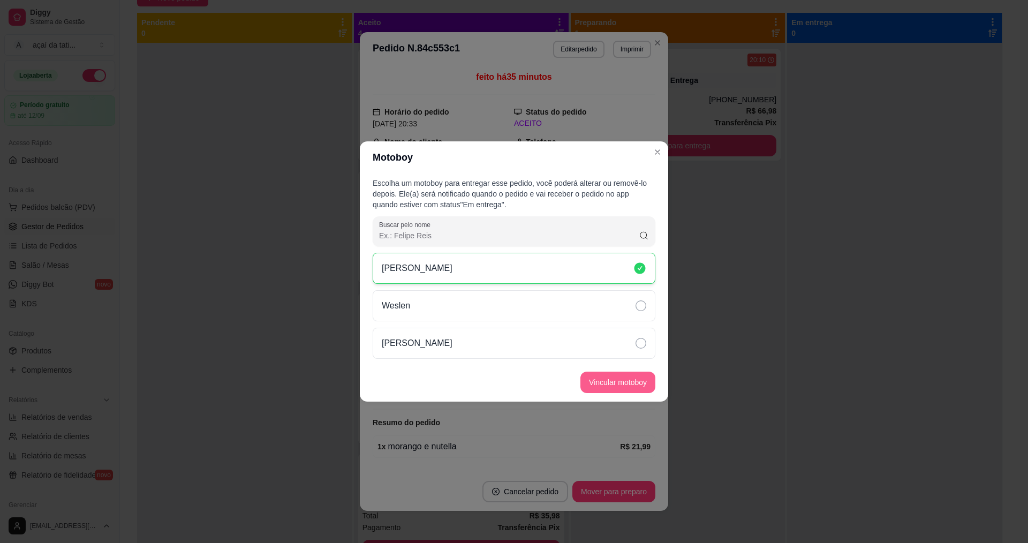  I want to click on button: Vincular motoboy, so click(618, 382).